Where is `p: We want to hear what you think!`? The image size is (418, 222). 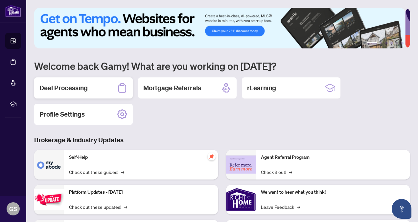
p: We want to hear what you think! is located at coordinates (333, 192).